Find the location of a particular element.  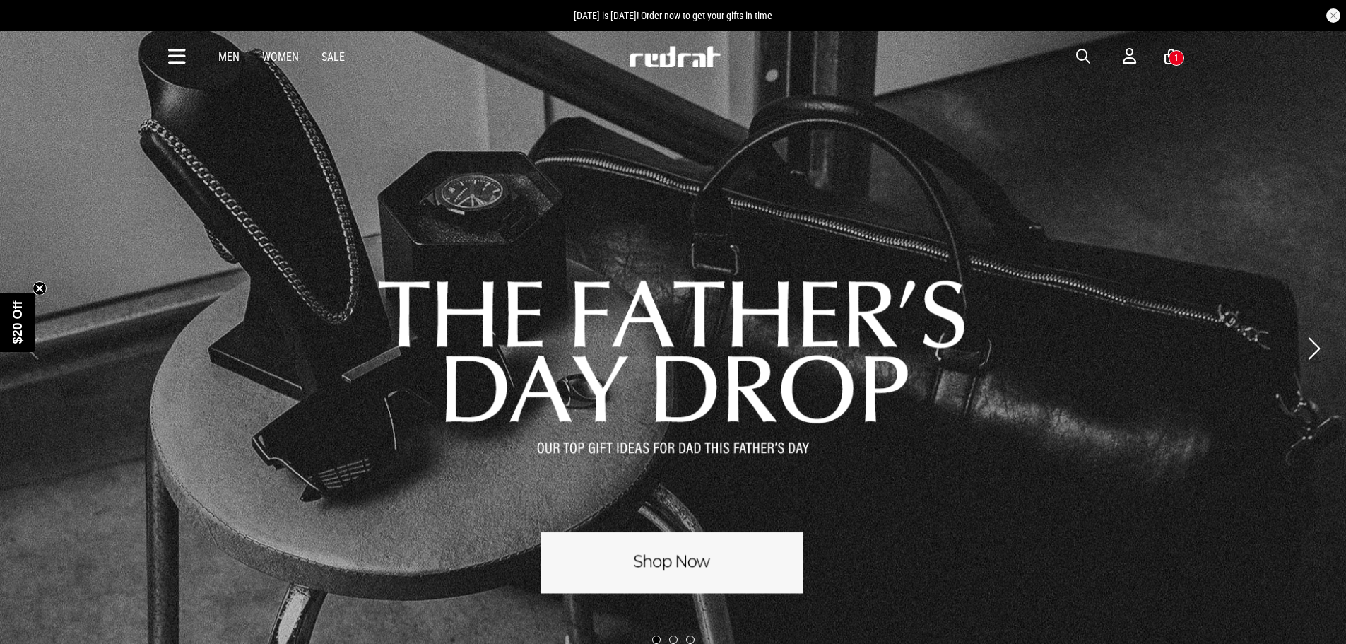

button: Next slide is located at coordinates (1314, 348).